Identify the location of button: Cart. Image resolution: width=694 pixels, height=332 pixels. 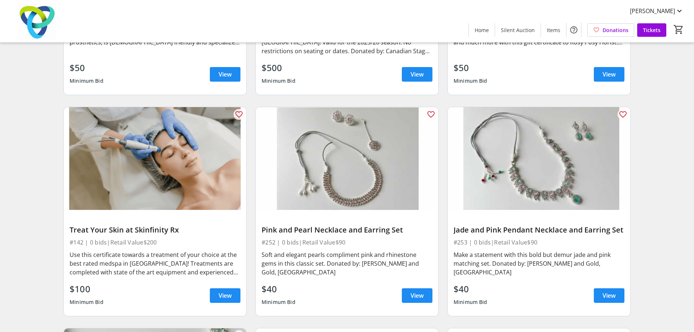
(679, 30).